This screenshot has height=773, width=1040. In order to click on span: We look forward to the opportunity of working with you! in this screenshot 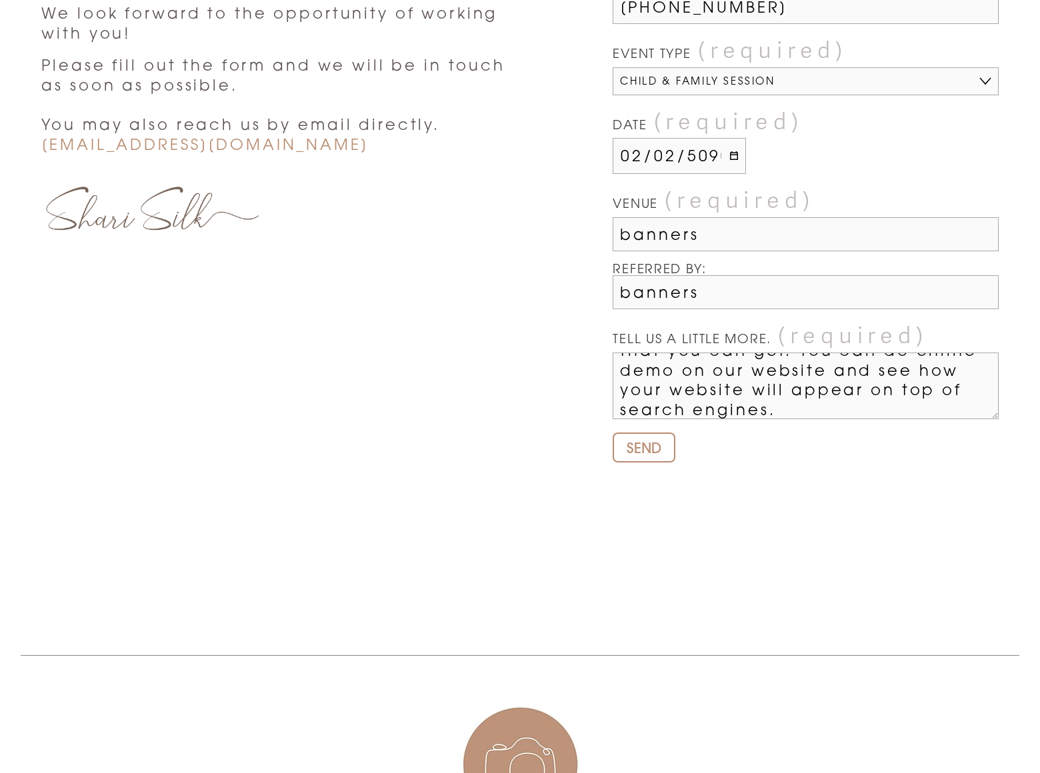, I will do `click(273, 23)`.